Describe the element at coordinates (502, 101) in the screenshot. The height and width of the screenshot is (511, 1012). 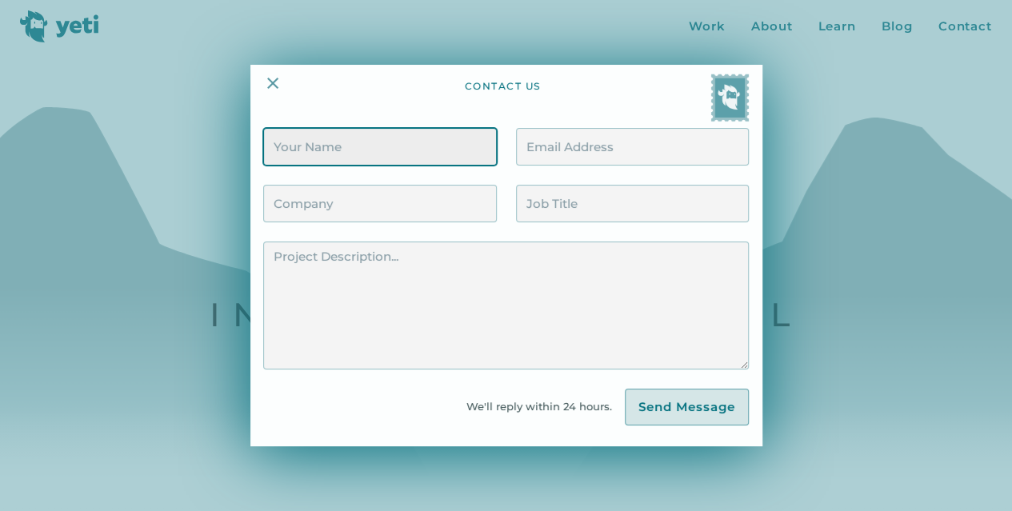
I see `div: contact us` at that location.